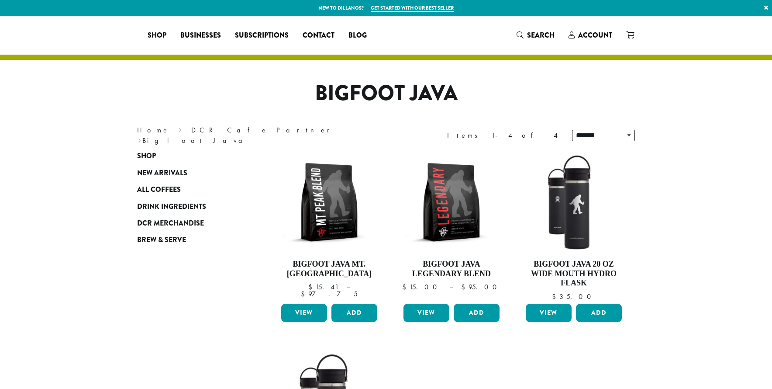 The height and width of the screenshot is (389, 772). What do you see at coordinates (452, 226) in the screenshot?
I see `a: Bigfoot Java Legendary Blend` at bounding box center [452, 226].